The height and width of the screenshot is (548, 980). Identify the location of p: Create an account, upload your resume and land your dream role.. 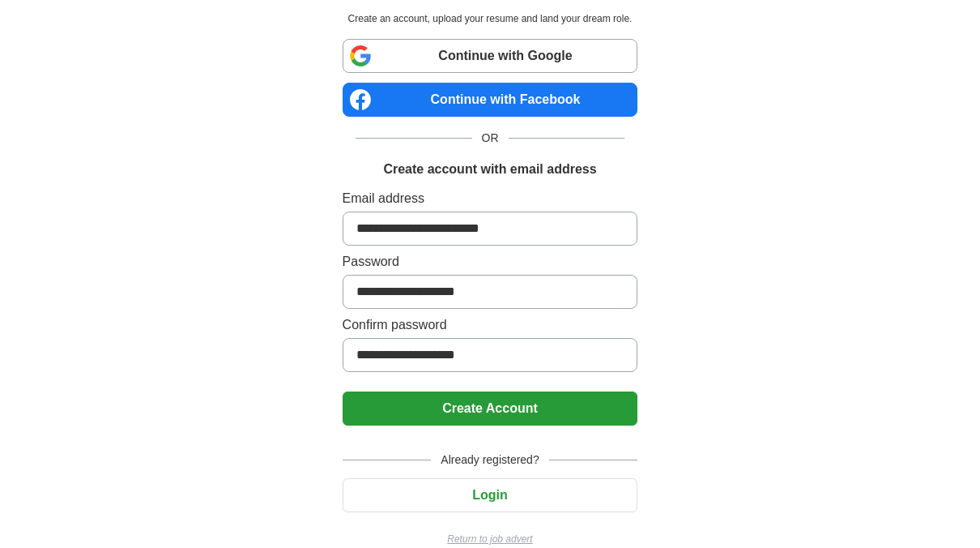
(490, 19).